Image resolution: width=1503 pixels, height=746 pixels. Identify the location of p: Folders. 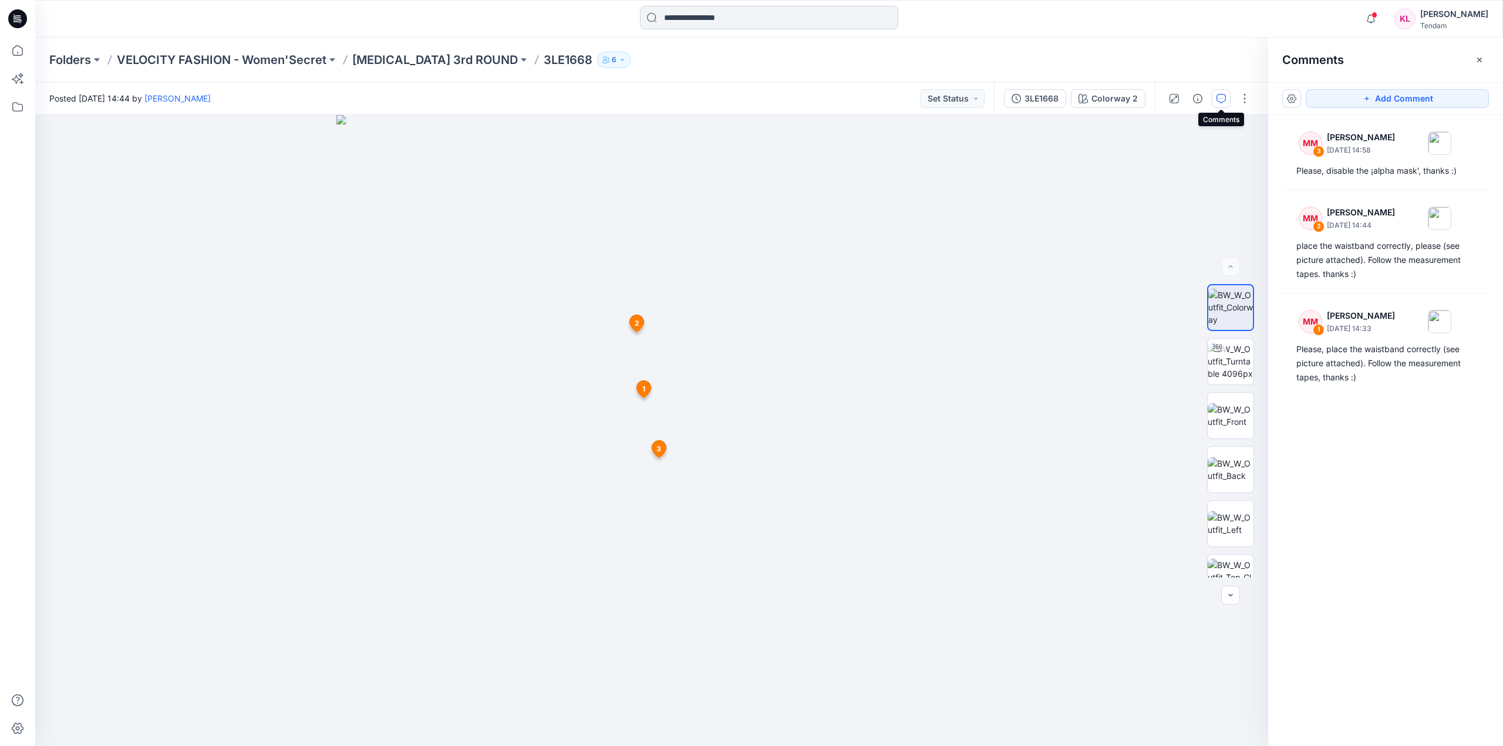
(70, 60).